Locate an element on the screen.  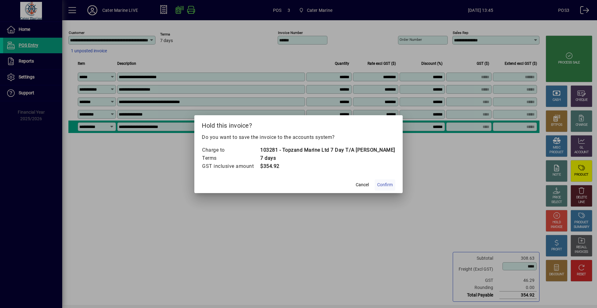
td: GST inclusive amount is located at coordinates (231, 166).